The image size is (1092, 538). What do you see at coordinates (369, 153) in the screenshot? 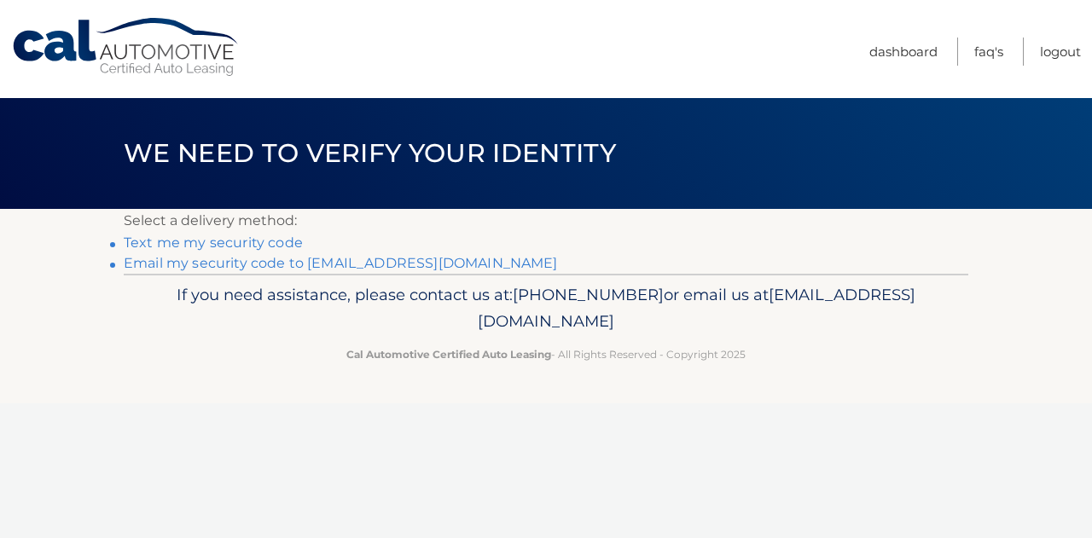
I see `span: We need to verify your identity` at bounding box center [369, 153].